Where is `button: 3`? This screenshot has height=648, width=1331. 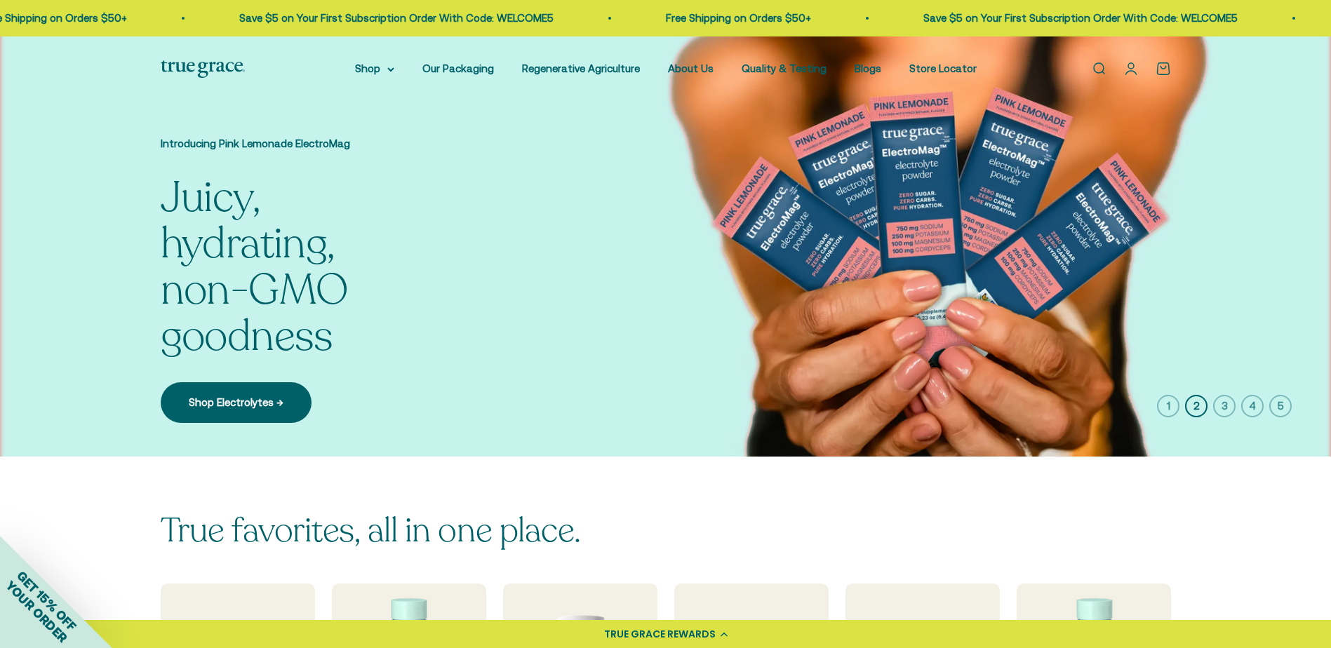 button: 3 is located at coordinates (1224, 406).